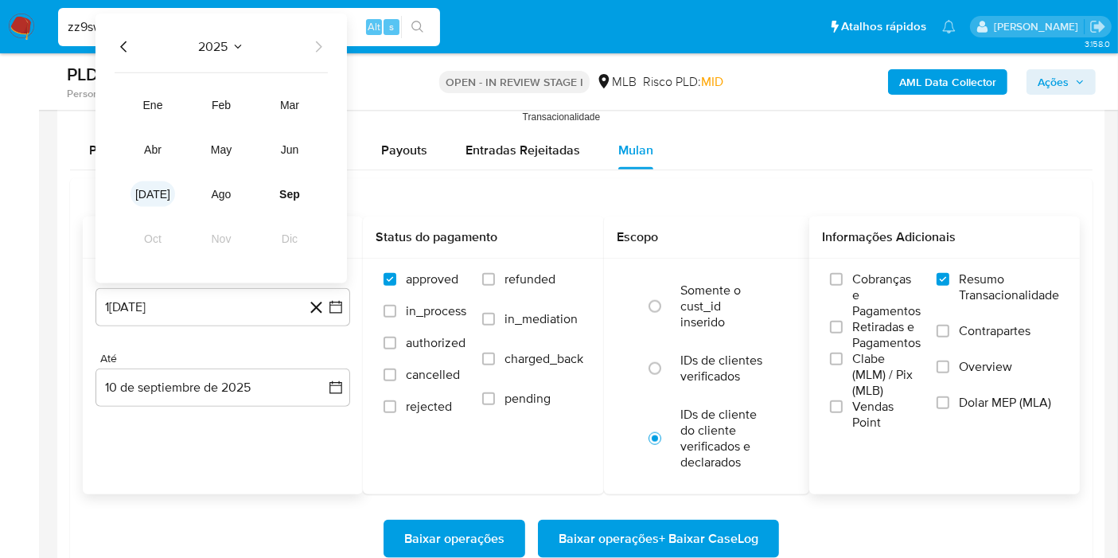 This screenshot has width=1118, height=558. I want to click on button: AML Data Collector, so click(948, 82).